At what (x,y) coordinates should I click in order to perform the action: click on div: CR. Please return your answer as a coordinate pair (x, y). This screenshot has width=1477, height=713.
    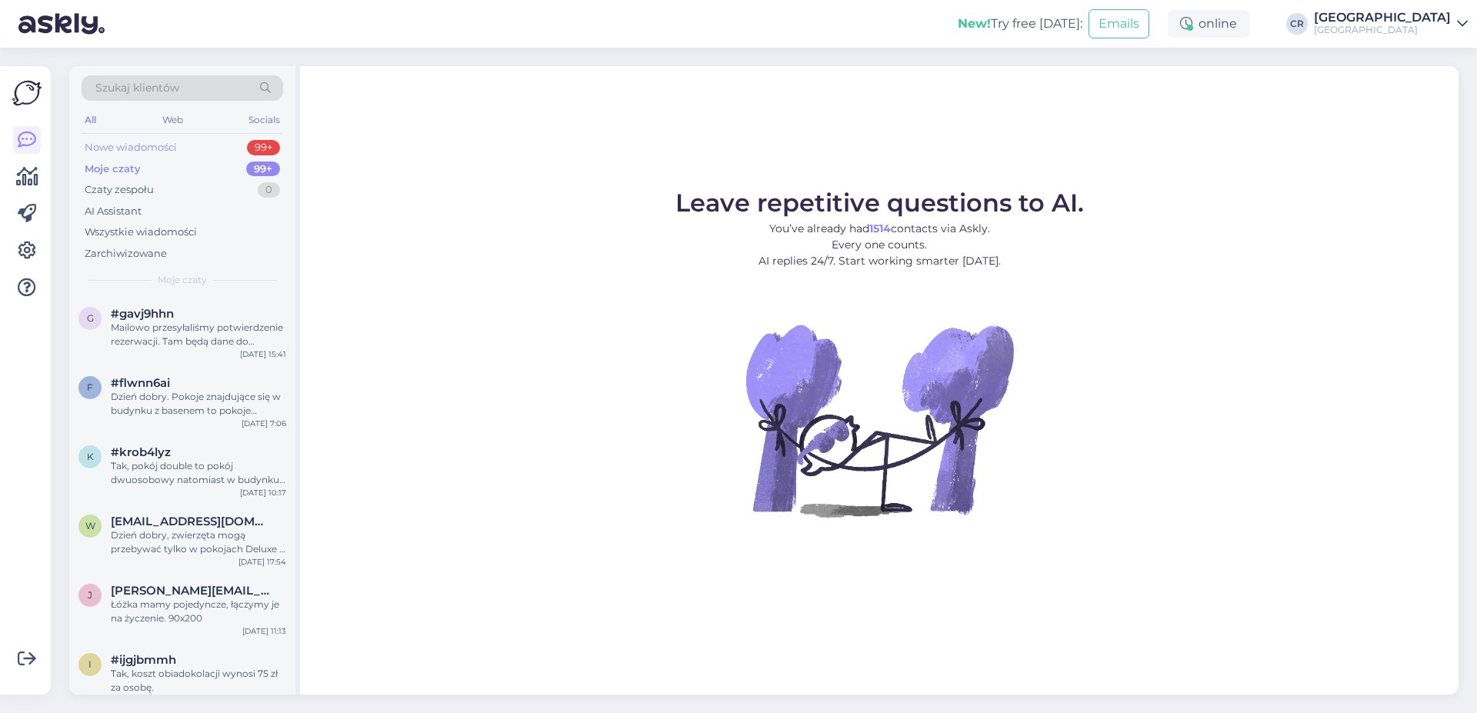
    Looking at the image, I should click on (1297, 24).